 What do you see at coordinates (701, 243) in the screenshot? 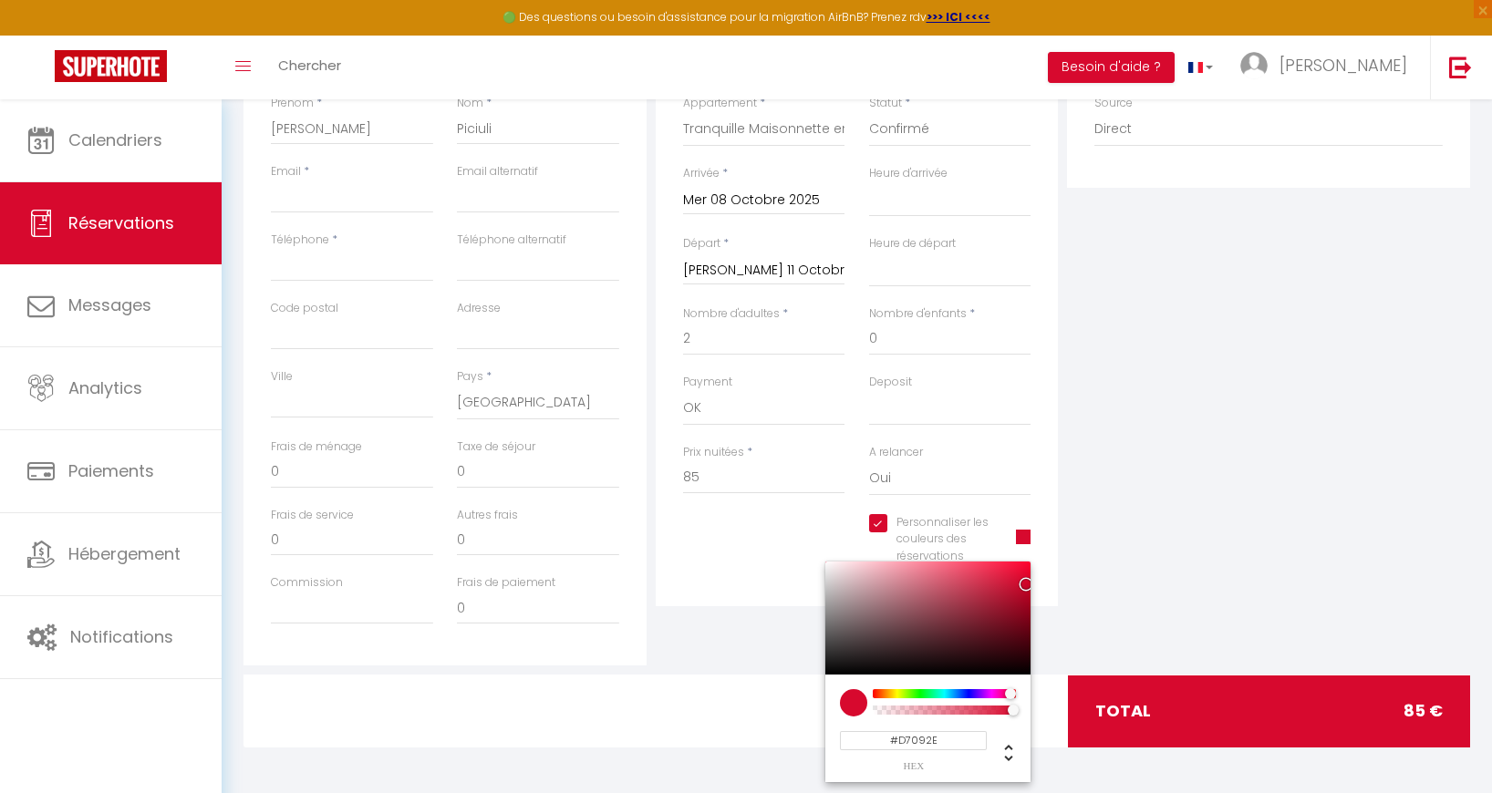
I see `label: Départ` at bounding box center [701, 243].